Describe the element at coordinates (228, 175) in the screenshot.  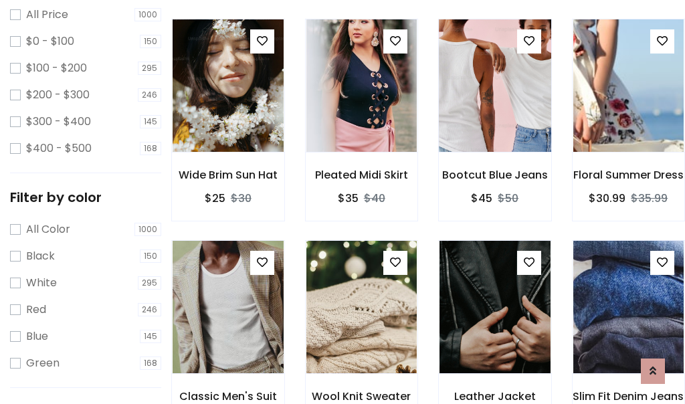
I see `h6: Wide Brim Sun Hat` at that location.